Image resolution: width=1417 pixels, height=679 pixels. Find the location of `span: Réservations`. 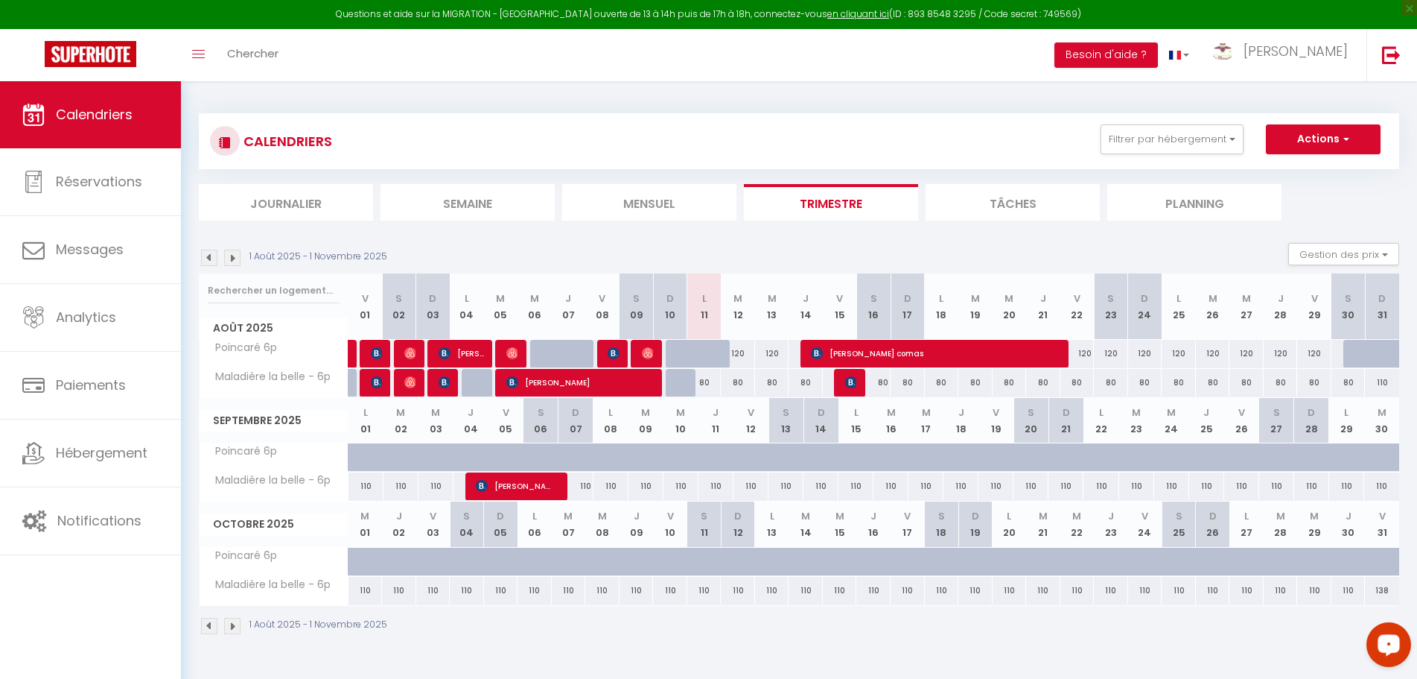

span: Réservations is located at coordinates (99, 181).